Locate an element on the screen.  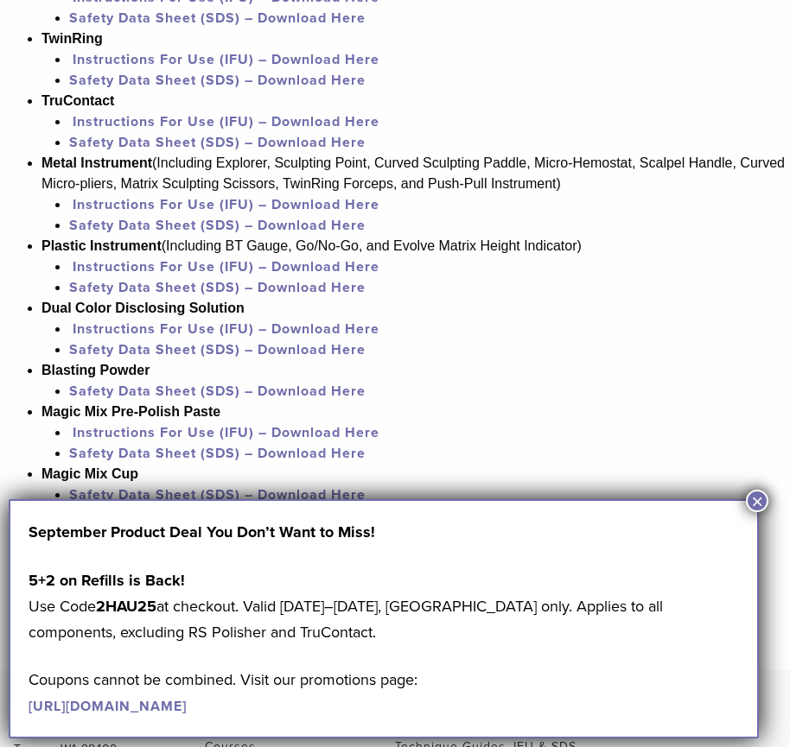
button: Close is located at coordinates (757, 501).